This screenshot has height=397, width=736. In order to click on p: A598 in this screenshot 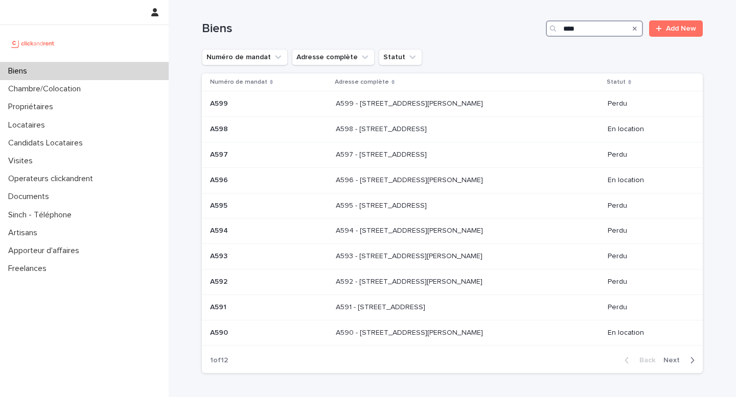, I will do `click(220, 128)`.